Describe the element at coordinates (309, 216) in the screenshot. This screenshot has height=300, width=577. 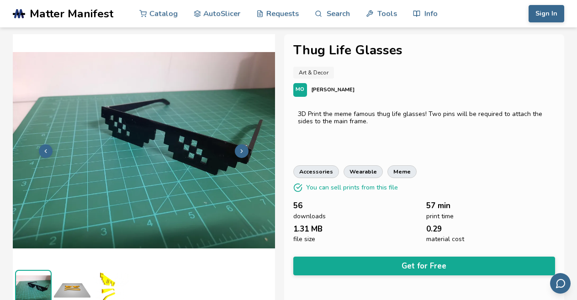
I see `span: downloads` at that location.